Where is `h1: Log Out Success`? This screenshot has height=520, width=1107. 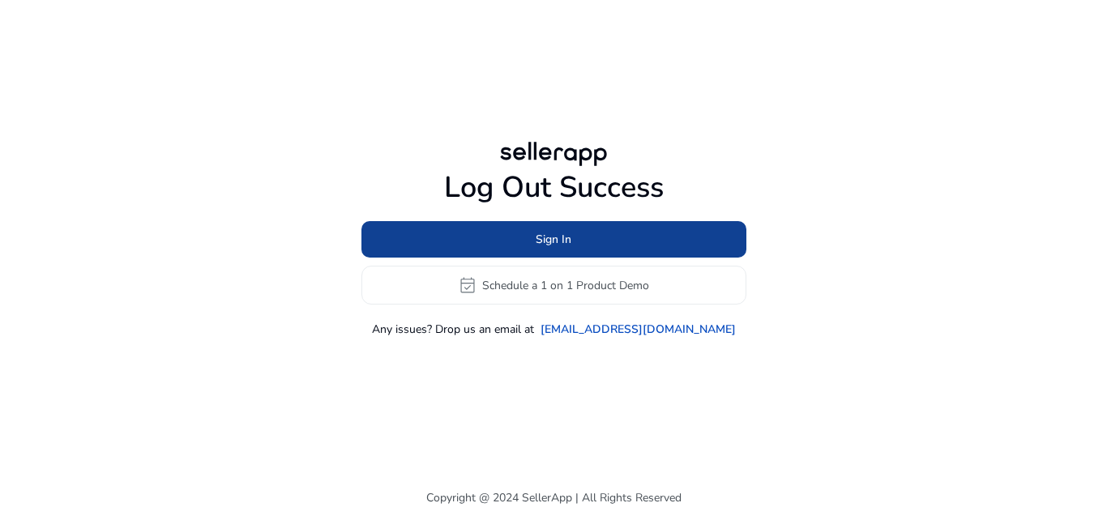
h1: Log Out Success is located at coordinates (553, 187).